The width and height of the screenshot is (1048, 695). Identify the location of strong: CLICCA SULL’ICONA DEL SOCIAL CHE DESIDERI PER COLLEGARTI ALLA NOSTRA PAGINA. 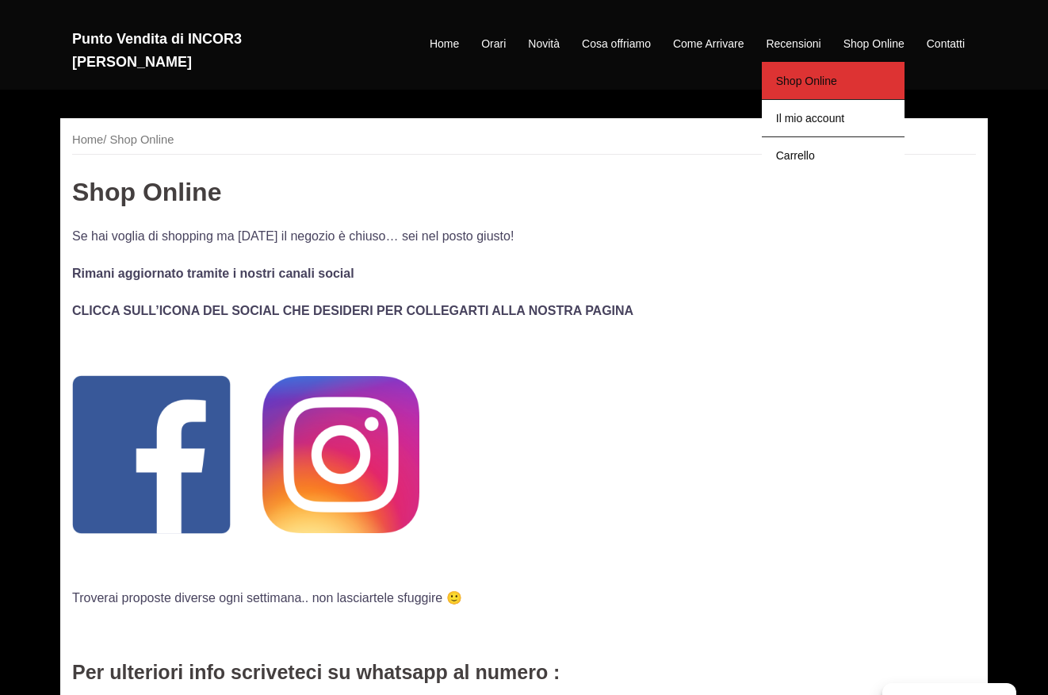
(353, 310).